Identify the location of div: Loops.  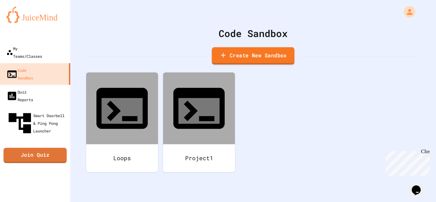
(122, 158).